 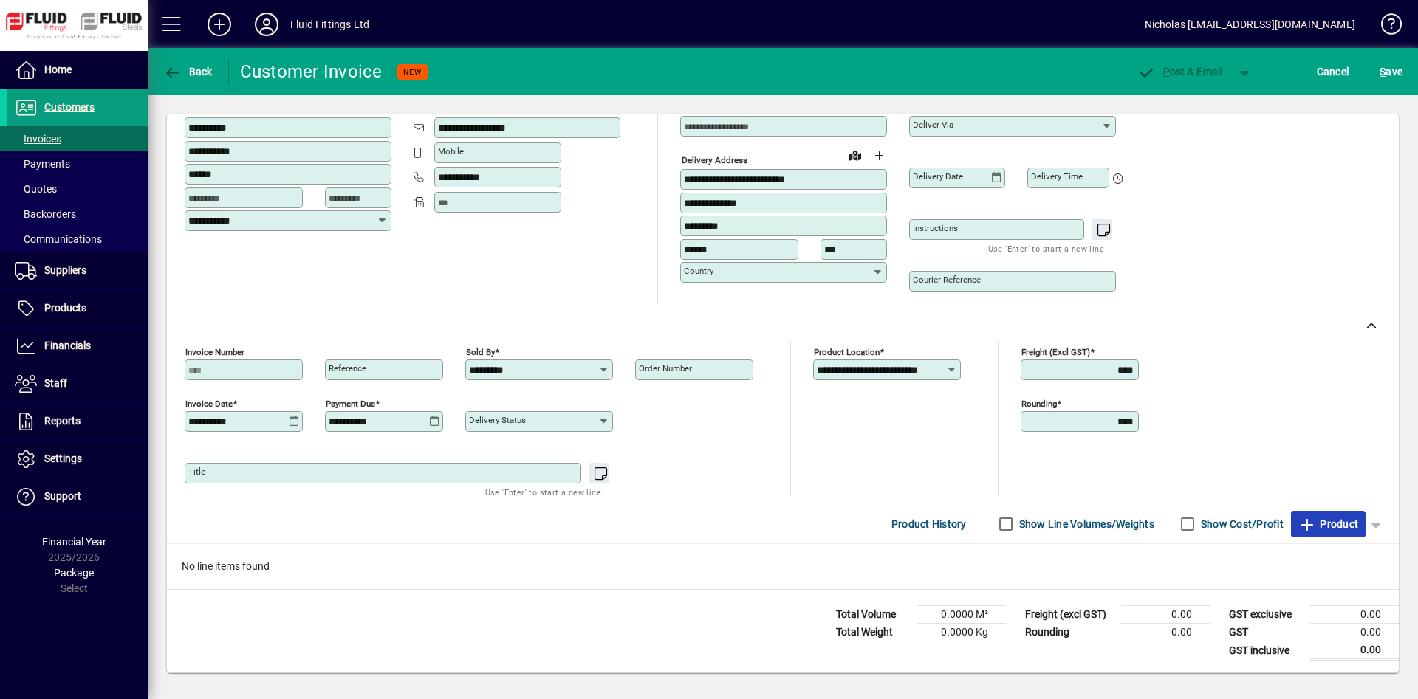 What do you see at coordinates (78, 459) in the screenshot?
I see `a: Settings` at bounding box center [78, 459].